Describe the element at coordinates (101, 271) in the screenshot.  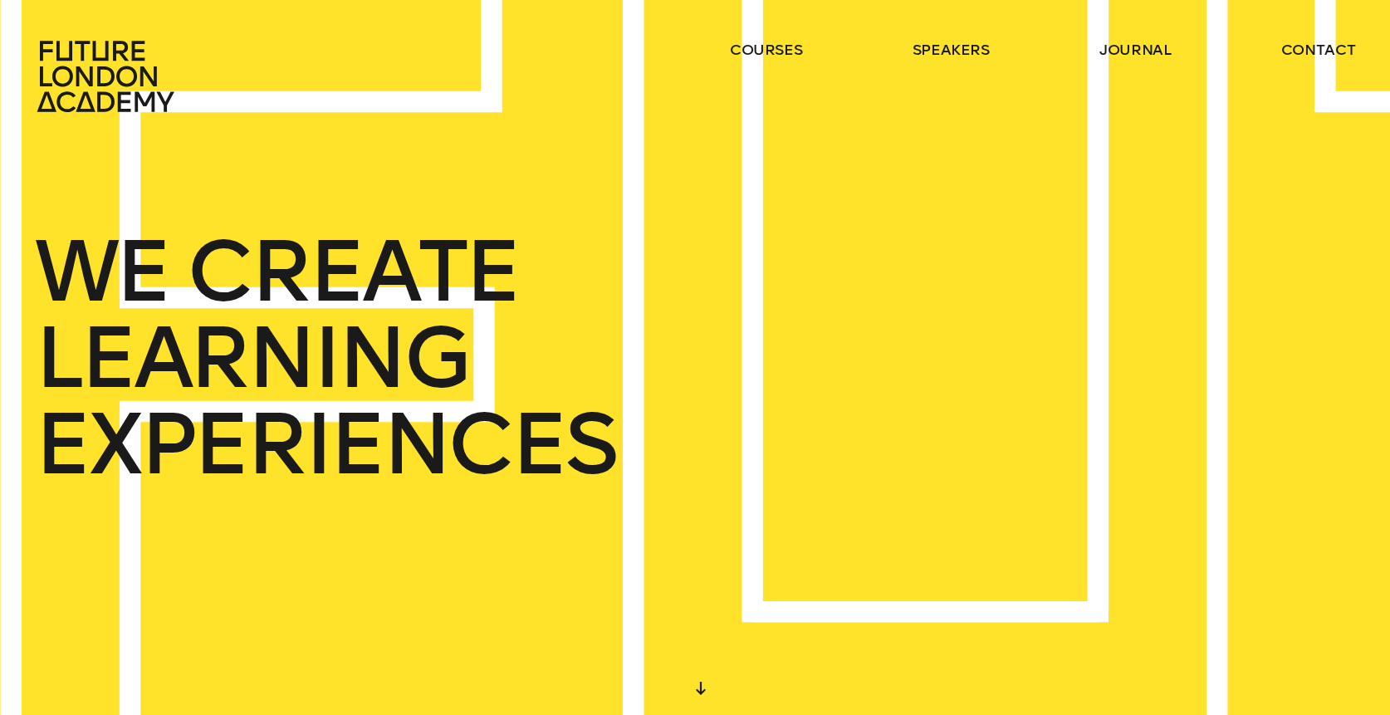
I see `span: WE` at that location.